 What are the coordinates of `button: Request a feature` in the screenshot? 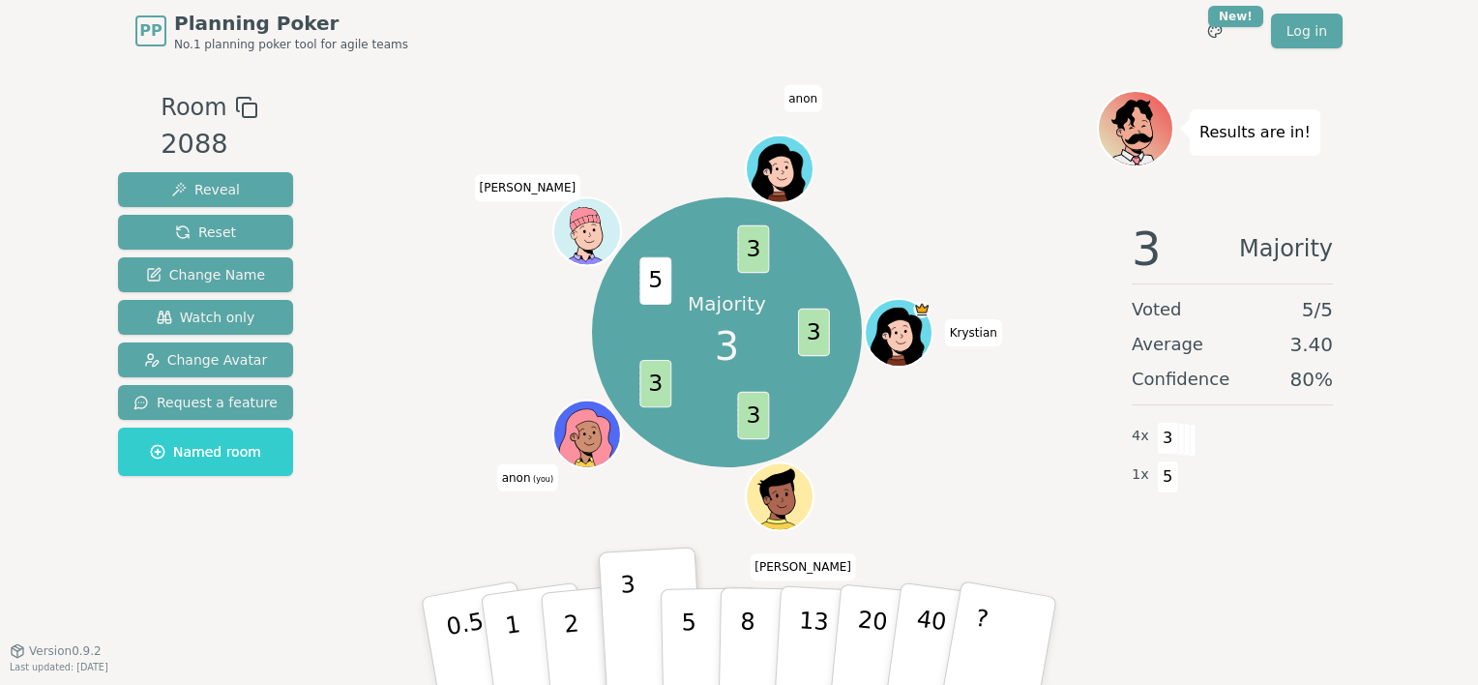 It's located at (205, 402).